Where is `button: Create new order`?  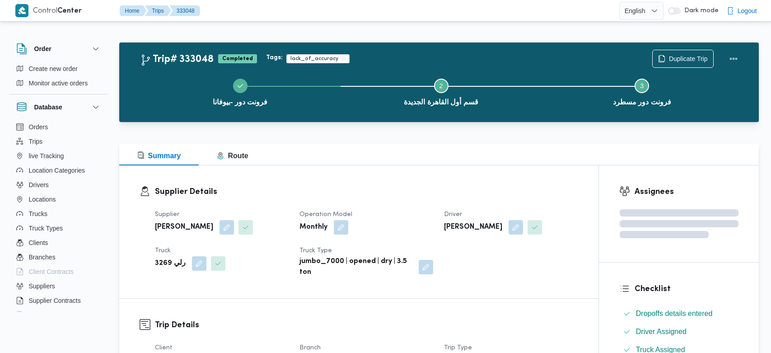
button: Create new order is located at coordinates (59, 69).